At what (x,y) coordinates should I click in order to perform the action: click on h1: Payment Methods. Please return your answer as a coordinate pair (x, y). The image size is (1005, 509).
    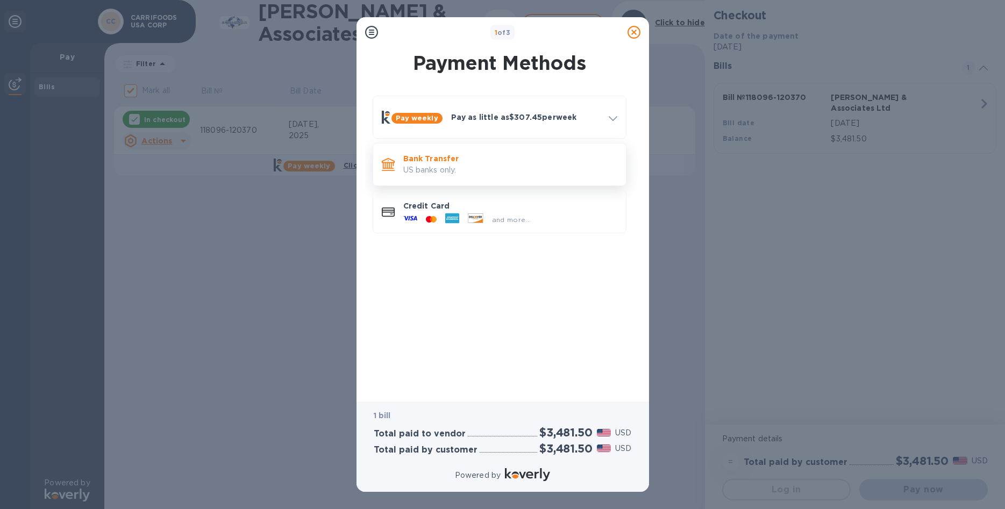
    Looking at the image, I should click on (500, 63).